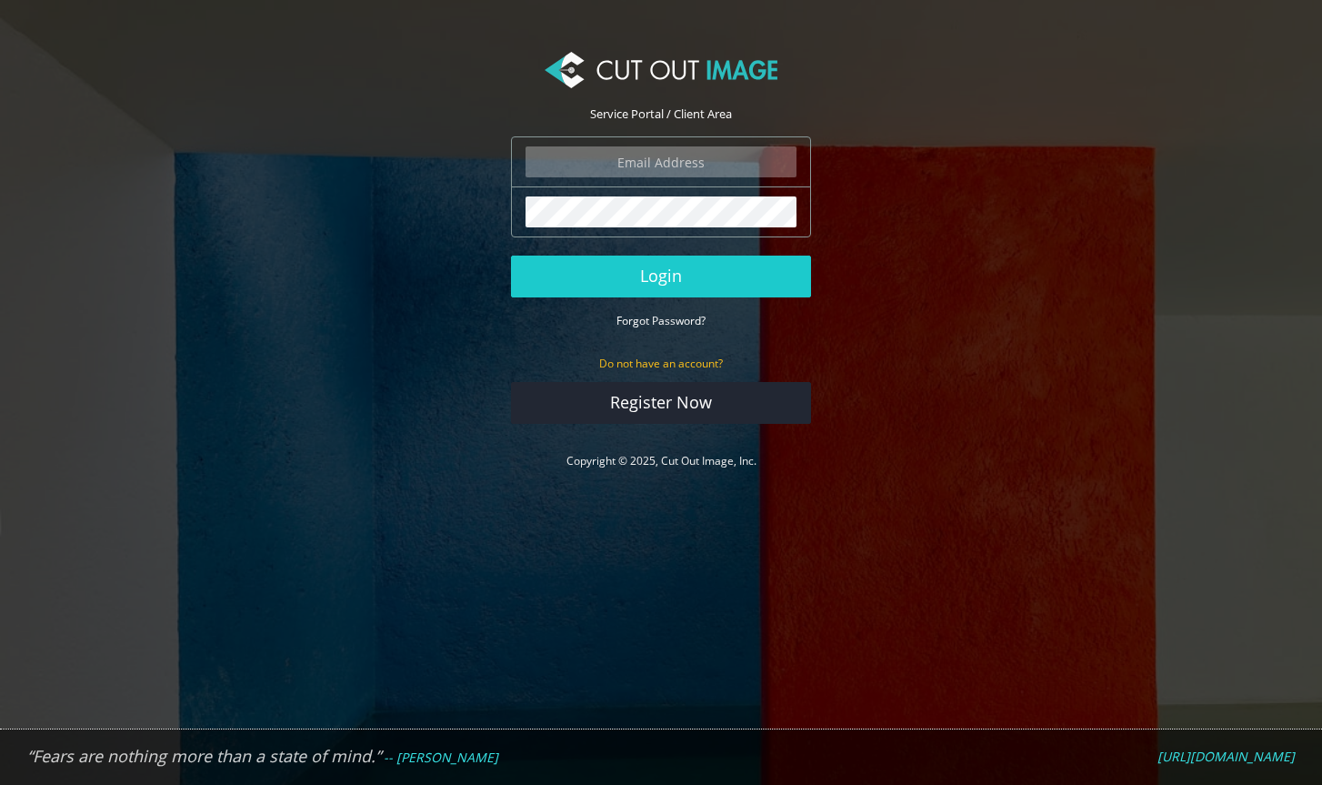  What do you see at coordinates (661, 363) in the screenshot?
I see `small: Do not have an account?` at bounding box center [661, 363].